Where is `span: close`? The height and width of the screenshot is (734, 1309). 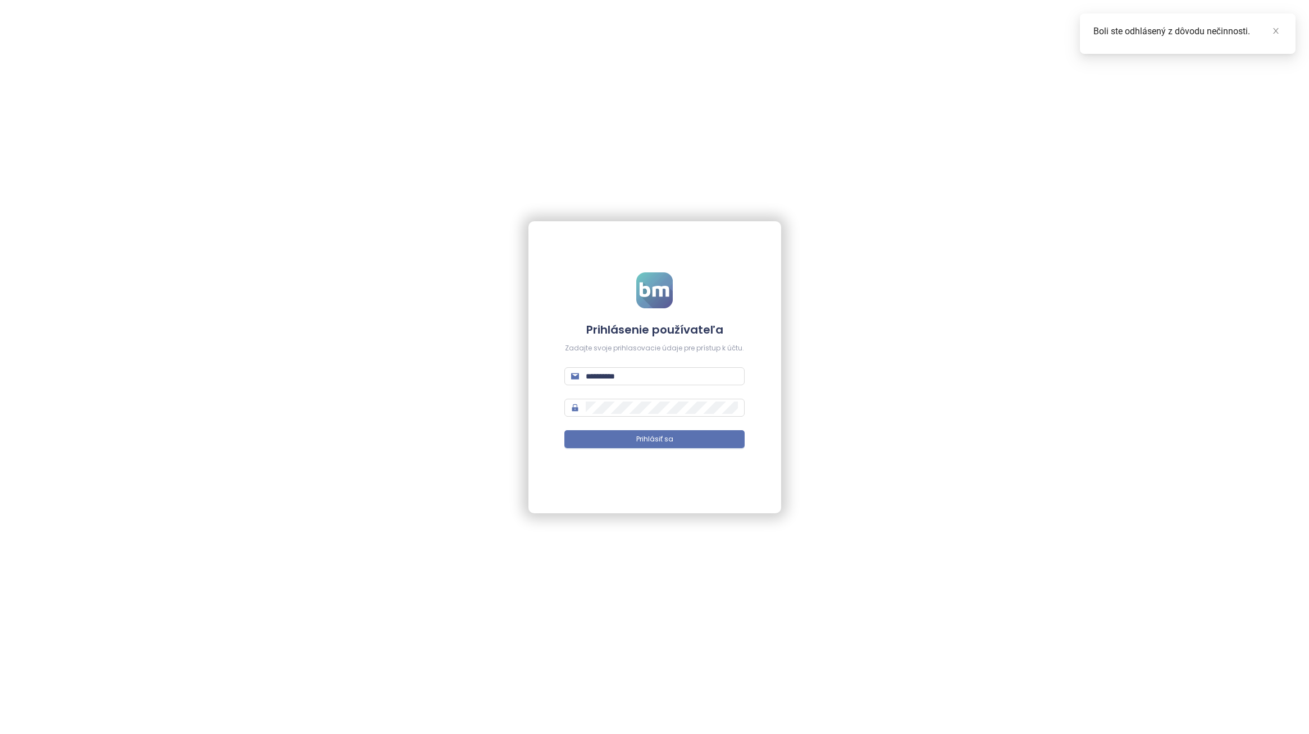 span: close is located at coordinates (1276, 31).